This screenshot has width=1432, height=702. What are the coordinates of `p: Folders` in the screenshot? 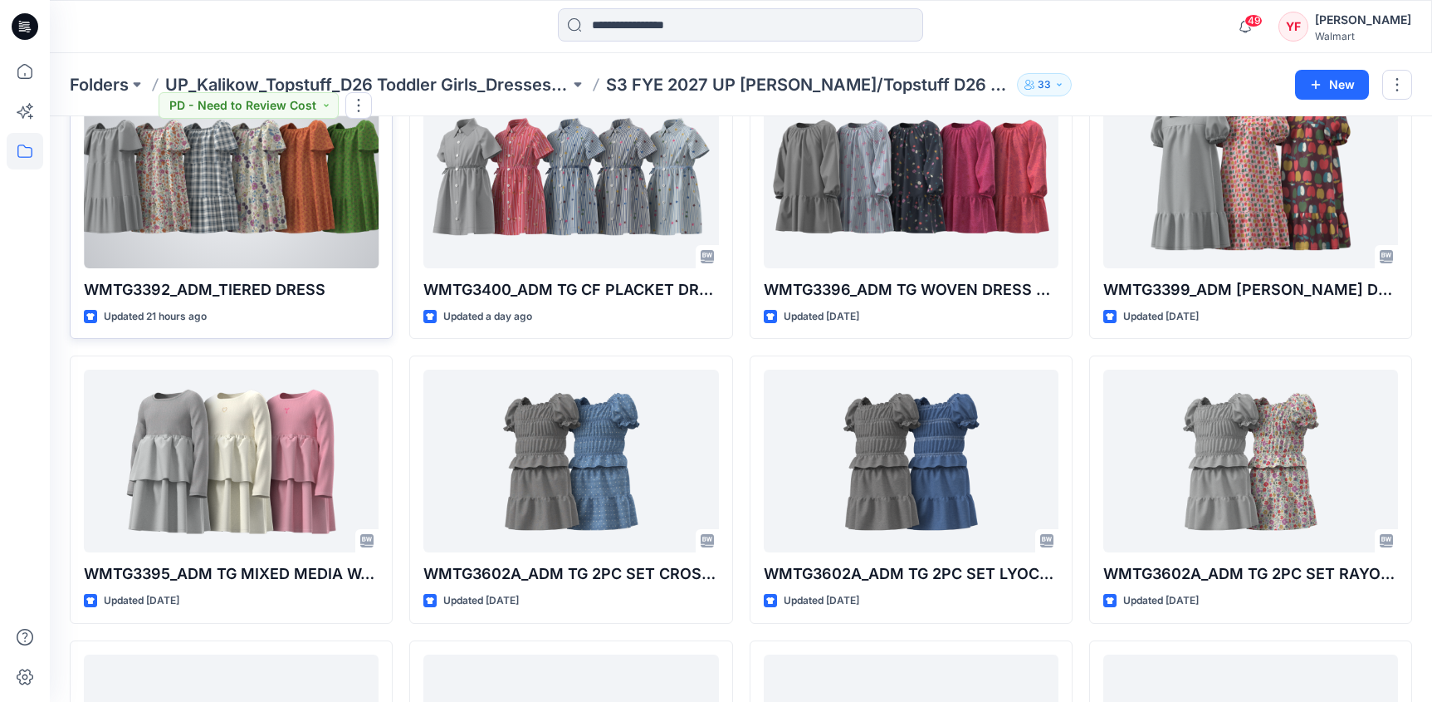 It's located at (99, 85).